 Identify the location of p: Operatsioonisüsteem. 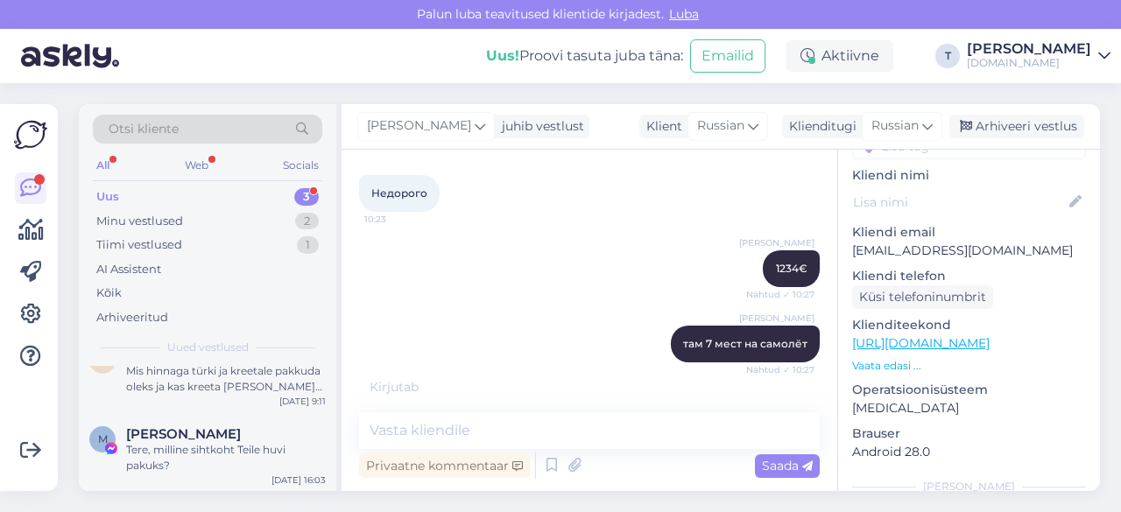
(969, 390).